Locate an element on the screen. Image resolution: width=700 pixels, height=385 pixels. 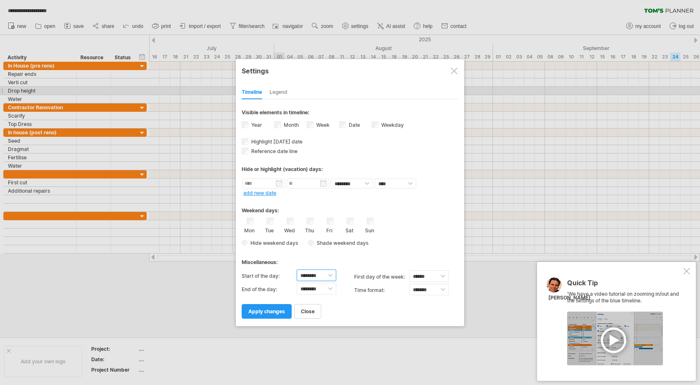
a: add new date is located at coordinates (260, 193).